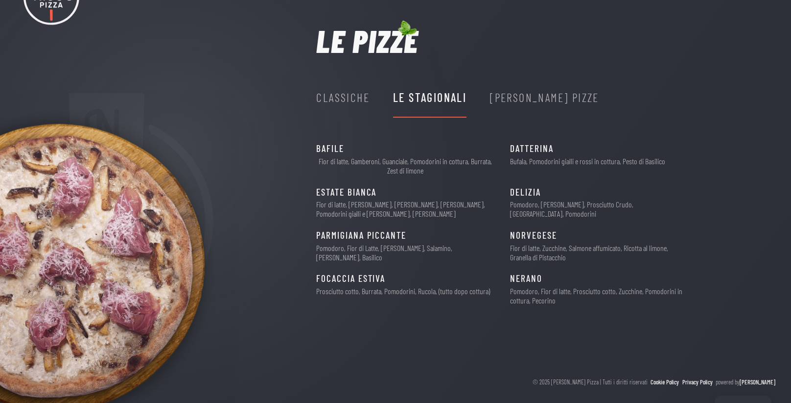 Image resolution: width=791 pixels, height=403 pixels. Describe the element at coordinates (599, 295) in the screenshot. I see `p: Pomodoro, Fior di latte, Prosciutto cotto, Zucchine, Pomodorini in cottura, Pecorino` at that location.